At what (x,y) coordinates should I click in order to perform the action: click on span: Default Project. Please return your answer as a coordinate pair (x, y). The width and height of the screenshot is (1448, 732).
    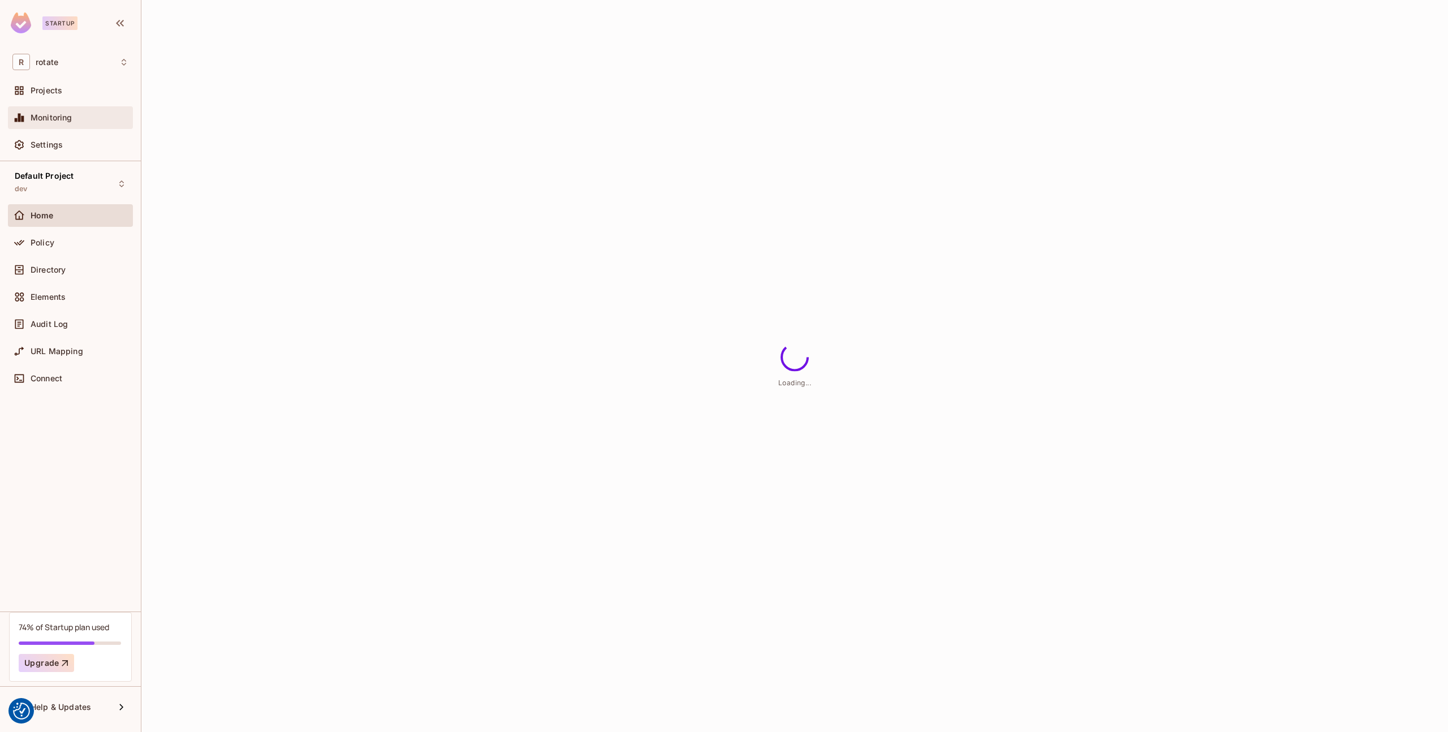
    Looking at the image, I should click on (44, 176).